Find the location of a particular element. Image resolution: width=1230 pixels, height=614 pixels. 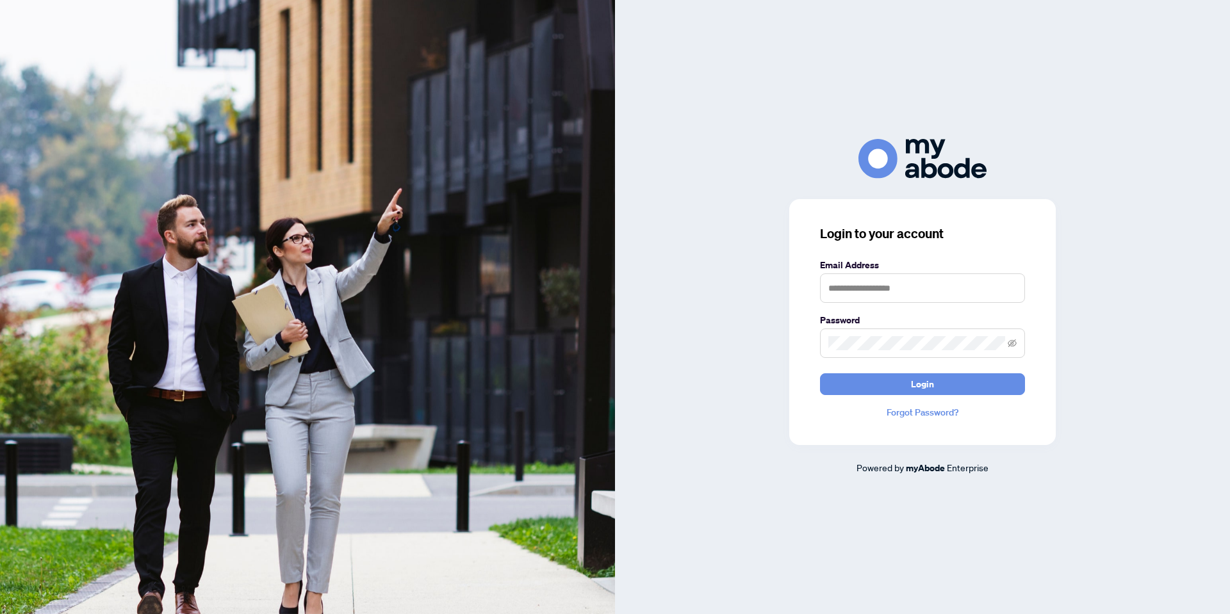

a: Forgot Password? is located at coordinates (922, 412).